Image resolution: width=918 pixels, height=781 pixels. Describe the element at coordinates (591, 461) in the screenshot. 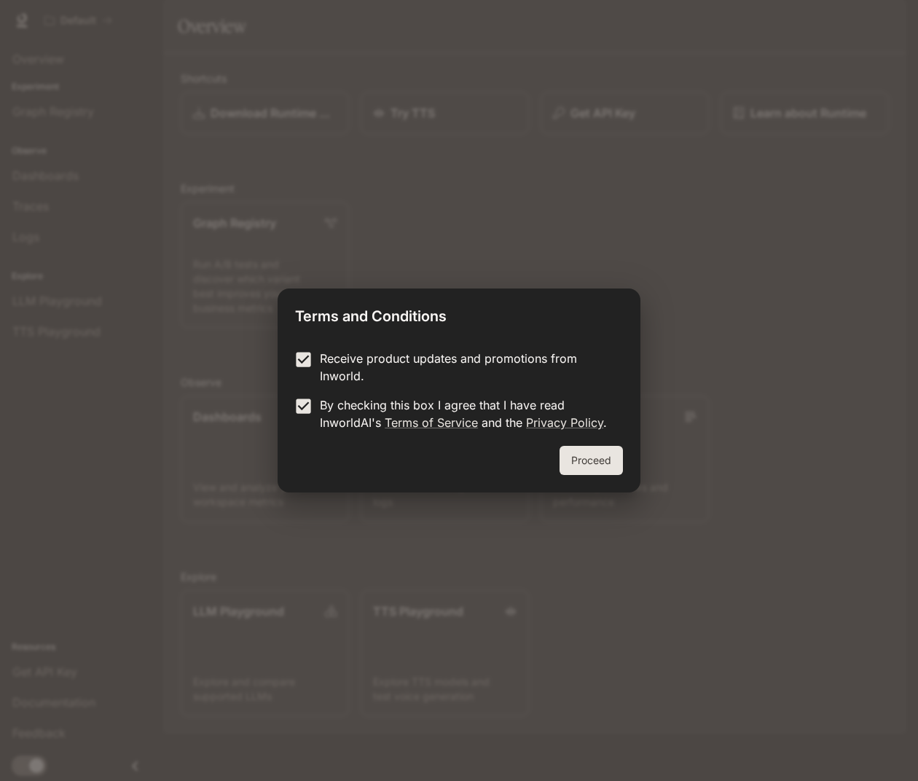

I see `button: Proceed` at that location.